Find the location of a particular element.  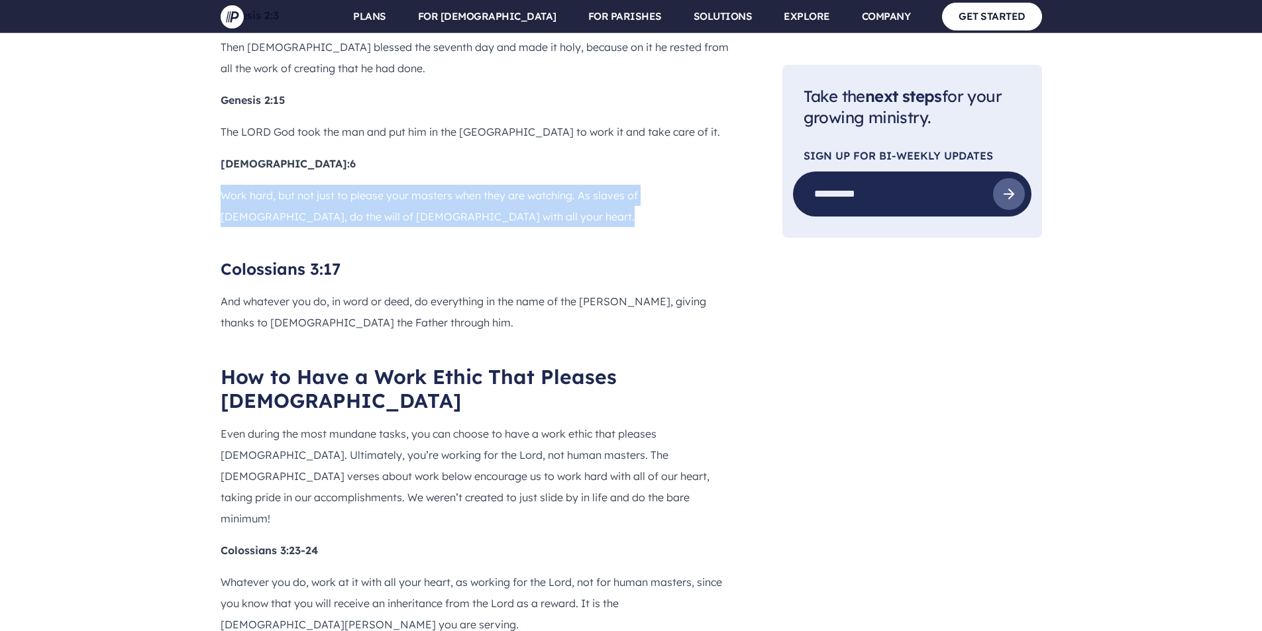

p: Work hard, but not just to please your masters when they are watching. As slaves of [DEMOGRAPHIC_... is located at coordinates (480, 206).